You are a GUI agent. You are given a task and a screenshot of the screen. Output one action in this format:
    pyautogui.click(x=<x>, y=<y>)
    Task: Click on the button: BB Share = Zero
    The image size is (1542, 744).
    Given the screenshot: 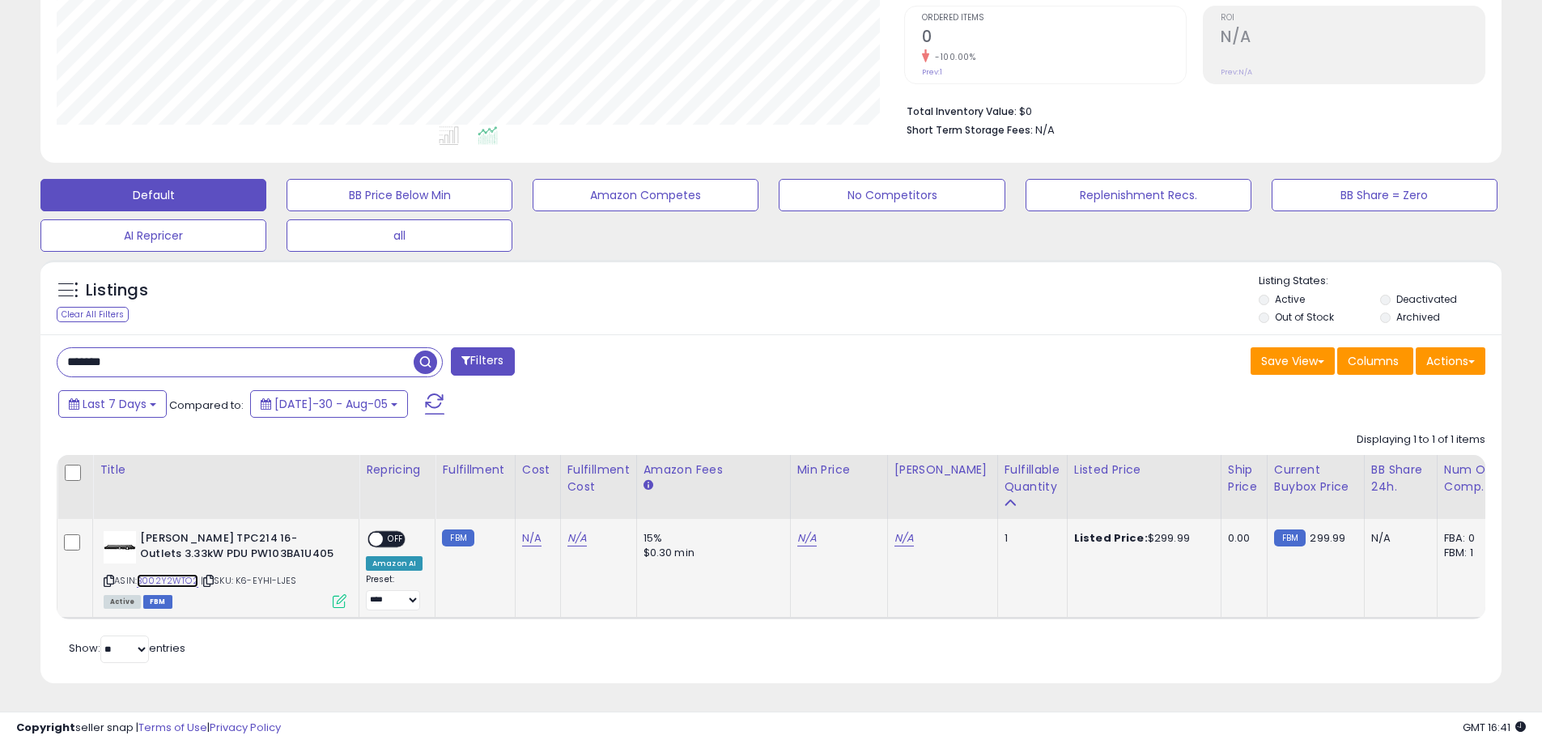 What is the action you would take?
    pyautogui.click(x=1384, y=195)
    